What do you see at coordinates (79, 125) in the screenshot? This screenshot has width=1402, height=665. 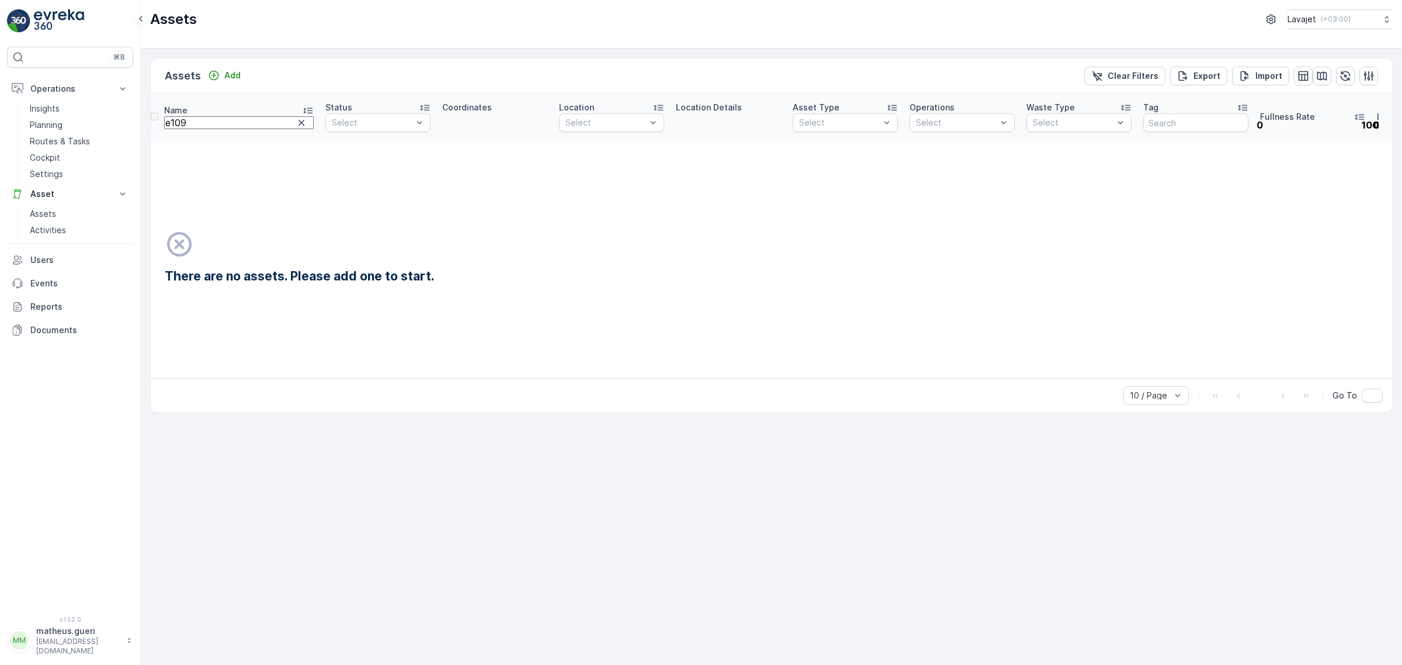 I see `a: Planning` at bounding box center [79, 125].